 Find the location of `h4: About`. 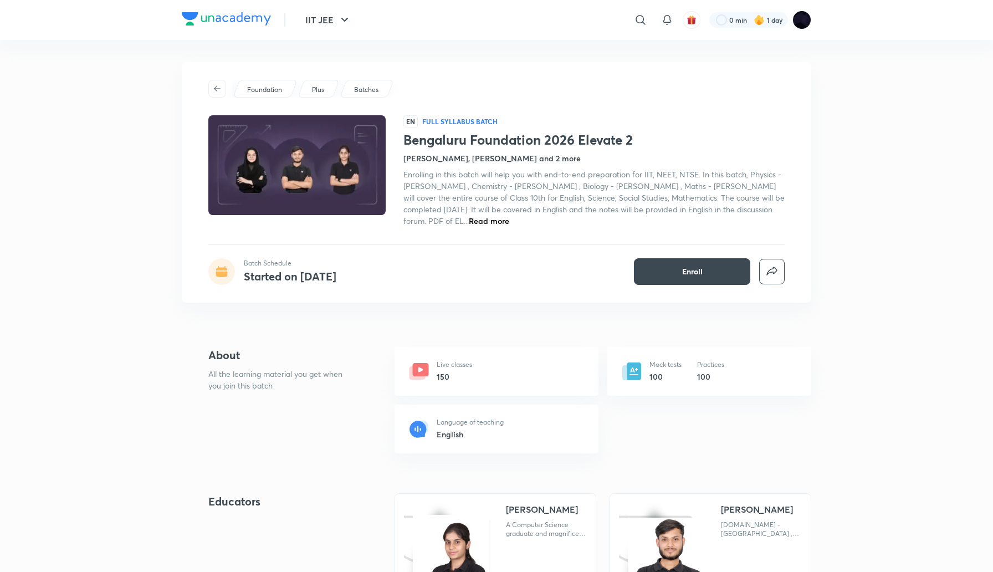

h4: About is located at coordinates (284, 355).